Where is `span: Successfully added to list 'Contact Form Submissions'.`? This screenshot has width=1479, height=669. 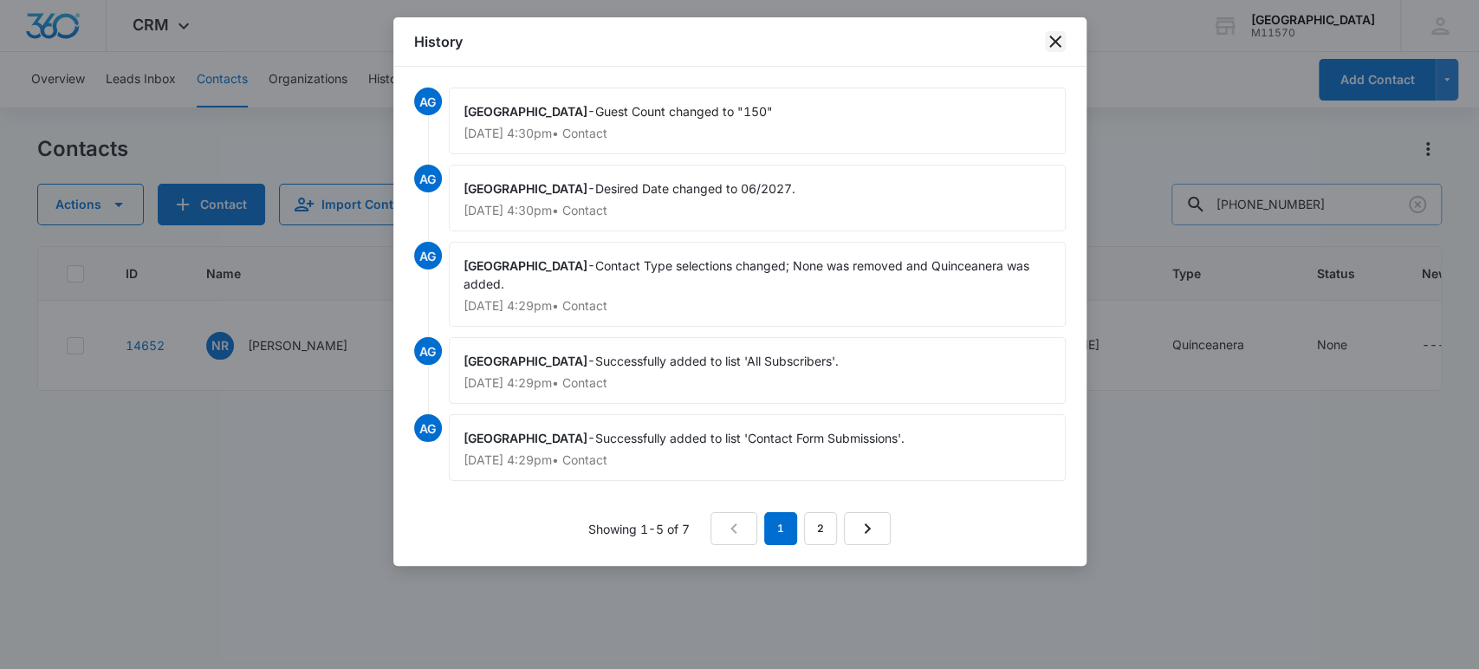 span: Successfully added to list 'Contact Form Submissions'. is located at coordinates (750, 438).